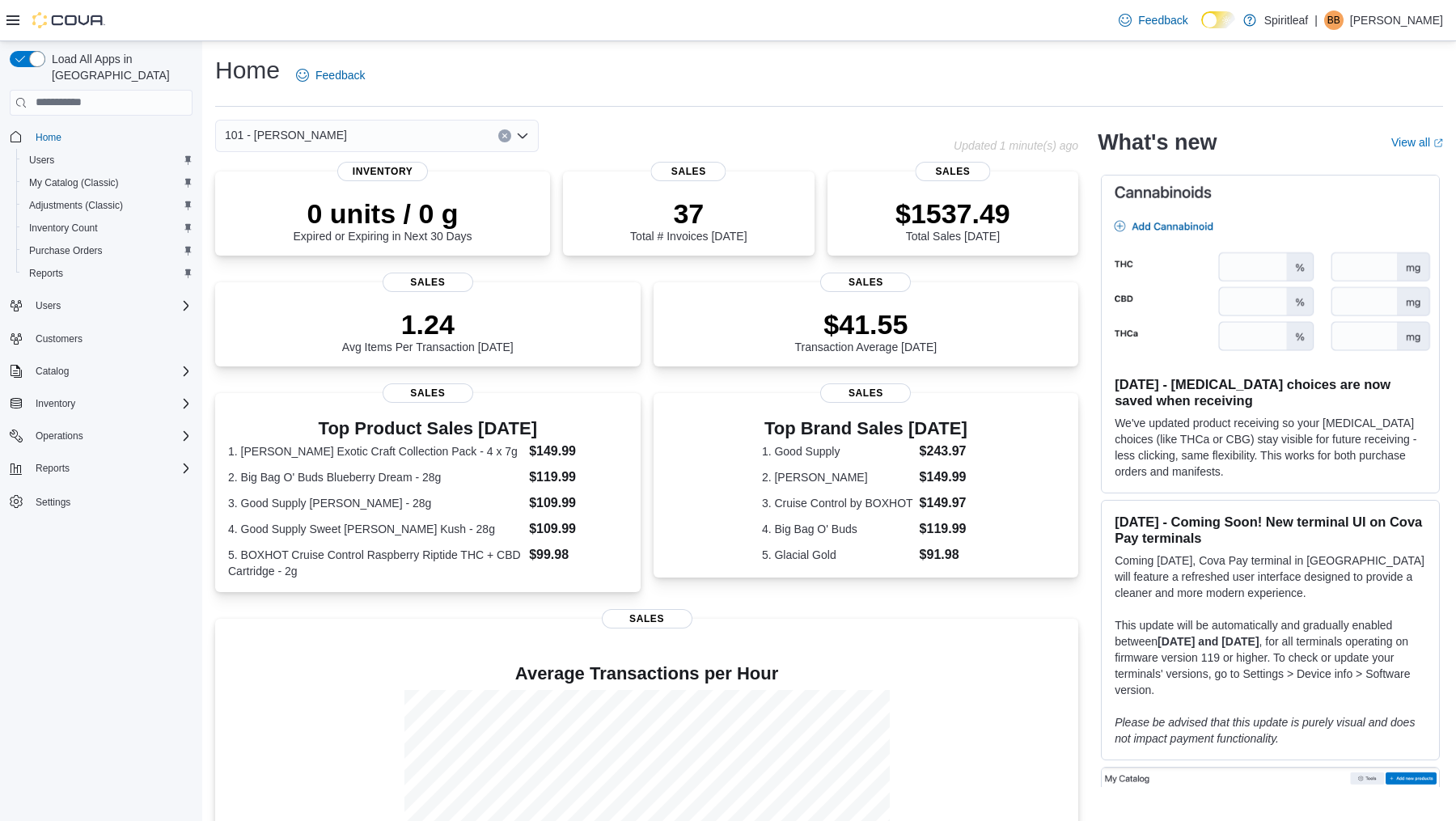 The height and width of the screenshot is (821, 1456). Describe the element at coordinates (428, 324) in the screenshot. I see `p: 1.24` at that location.